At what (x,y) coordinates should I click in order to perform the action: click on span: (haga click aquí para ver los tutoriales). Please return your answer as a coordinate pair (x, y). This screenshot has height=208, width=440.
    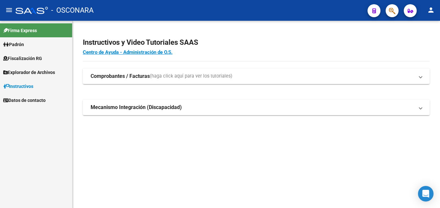
    Looking at the image, I should click on (191, 76).